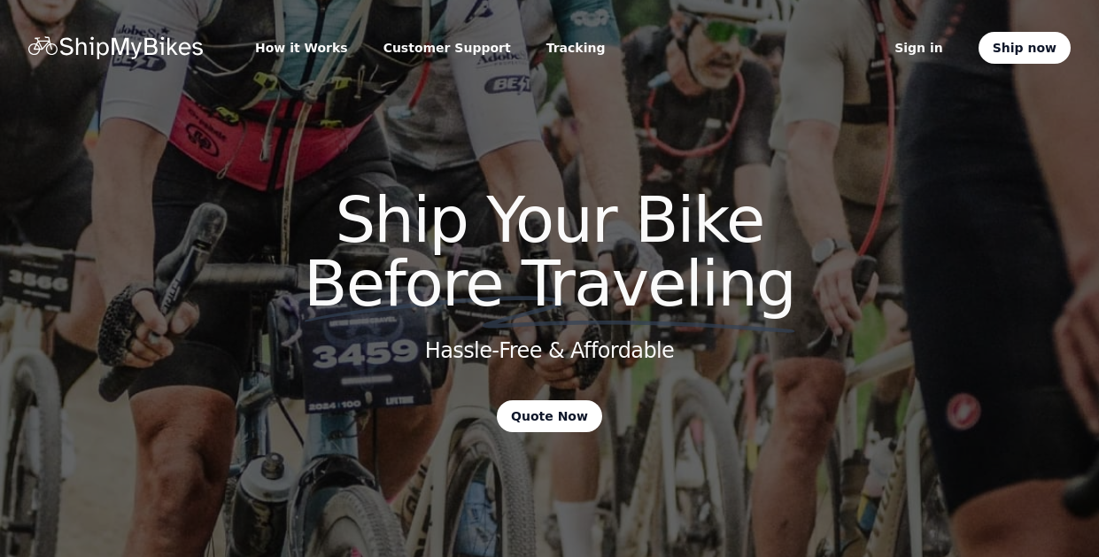 Image resolution: width=1099 pixels, height=557 pixels. Describe the element at coordinates (550, 251) in the screenshot. I see `h1: Ship Your Bike` at that location.